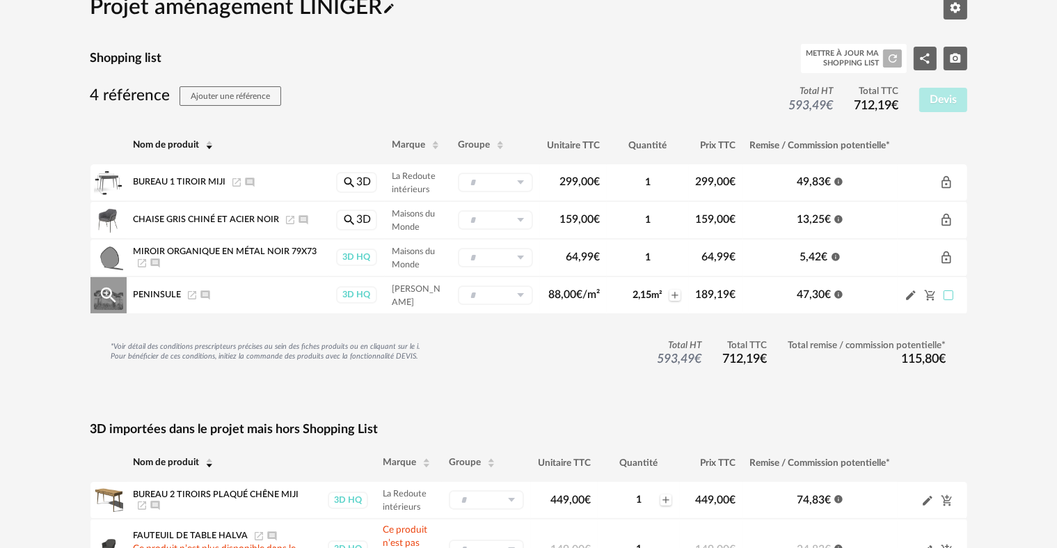 The height and width of the screenshot is (548, 1057). I want to click on th: Remise / Commission potentielle*, so click(820, 463).